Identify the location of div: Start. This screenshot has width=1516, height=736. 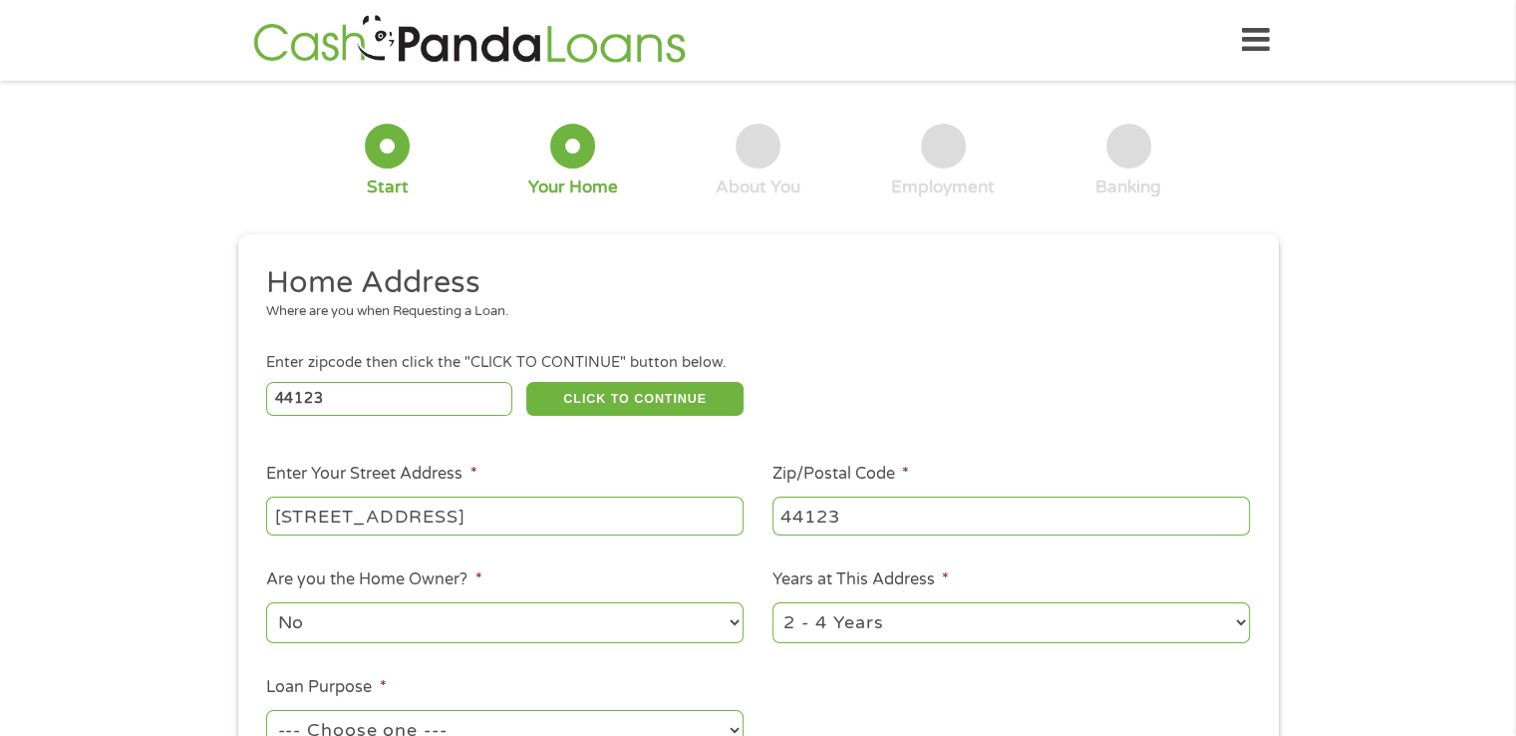
(388, 187).